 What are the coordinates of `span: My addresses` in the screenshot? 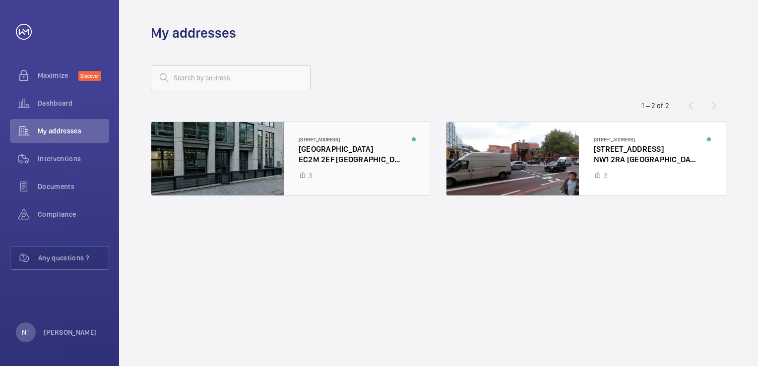 It's located at (73, 131).